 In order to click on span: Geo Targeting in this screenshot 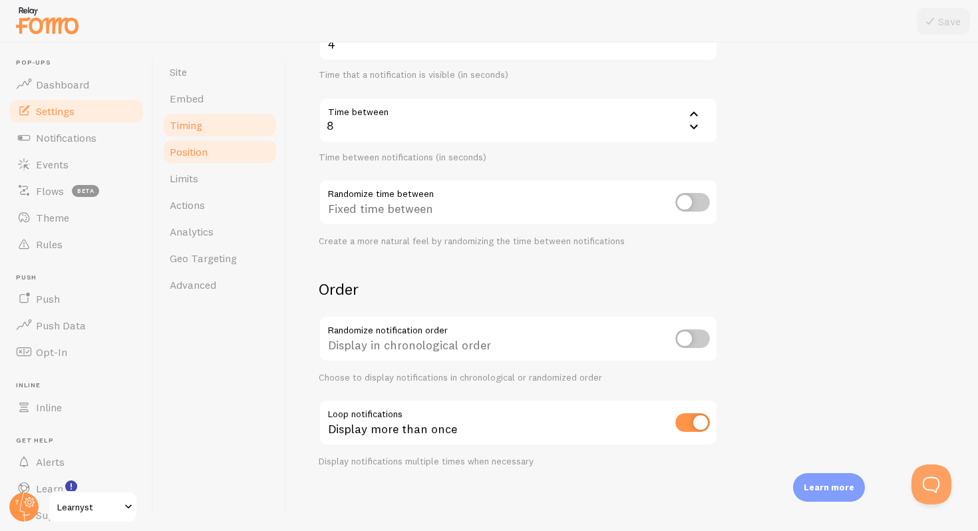, I will do `click(203, 258)`.